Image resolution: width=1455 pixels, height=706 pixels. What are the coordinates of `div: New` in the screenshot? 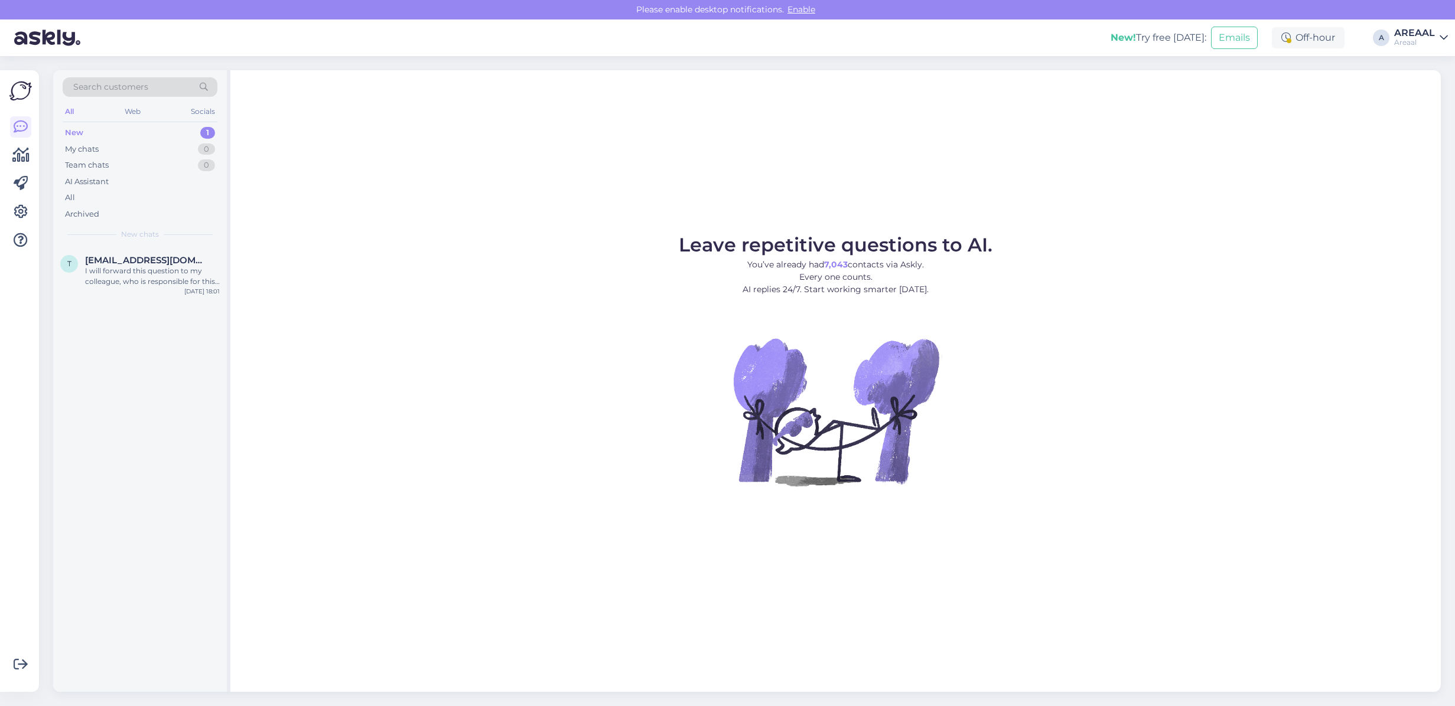 It's located at (74, 133).